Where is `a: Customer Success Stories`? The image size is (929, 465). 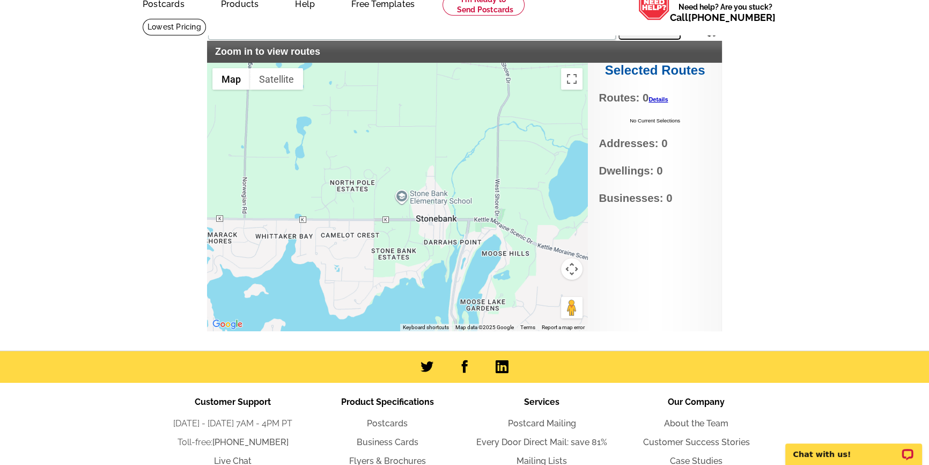
a: Customer Success Stories is located at coordinates (696, 441).